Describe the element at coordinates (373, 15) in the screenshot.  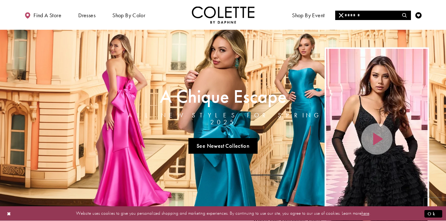
I see `input: Search` at that location.